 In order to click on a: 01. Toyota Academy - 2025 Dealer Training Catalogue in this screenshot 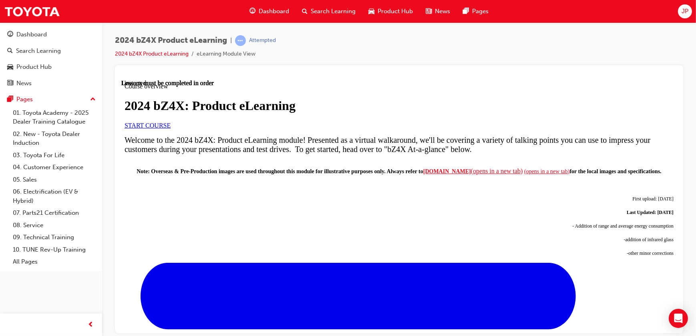, I will do `click(54, 117)`.